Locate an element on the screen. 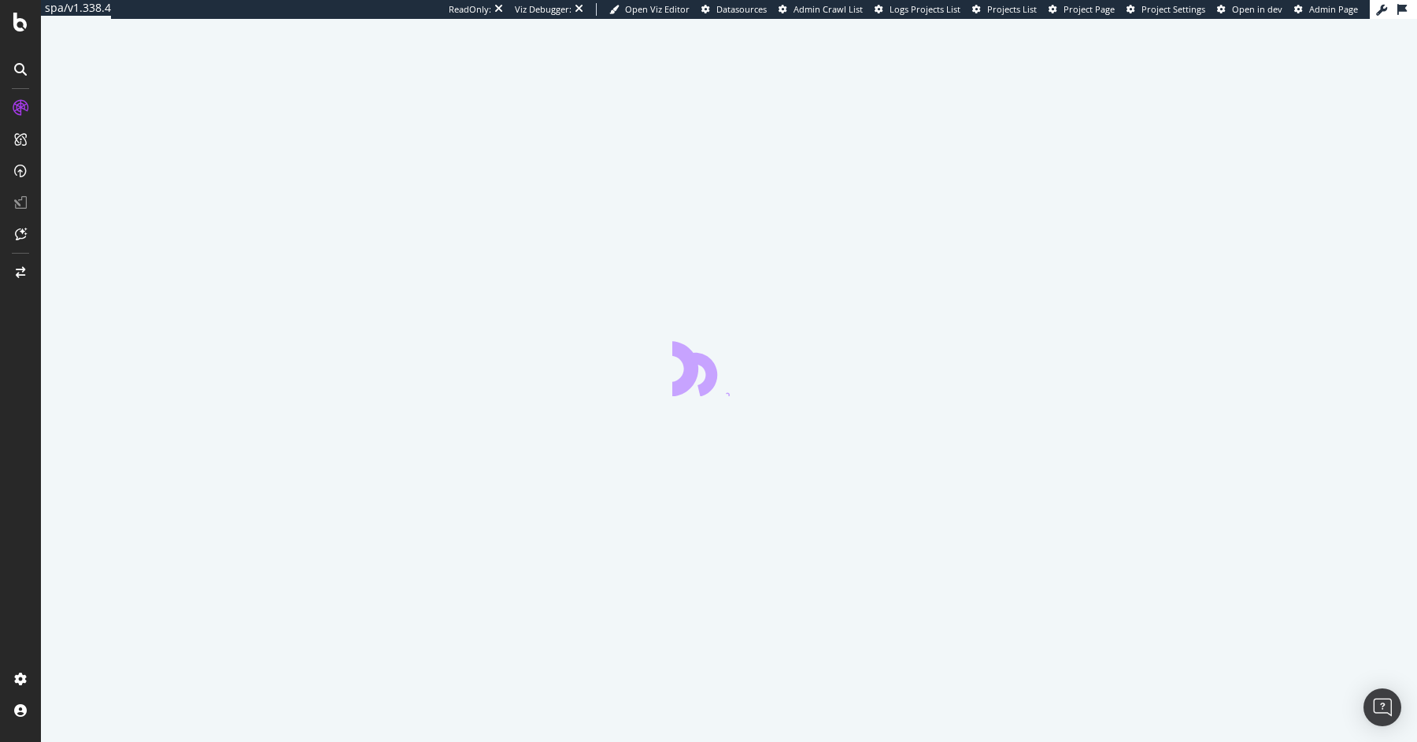 The width and height of the screenshot is (1417, 742). span: Admin Page is located at coordinates (1334, 9).